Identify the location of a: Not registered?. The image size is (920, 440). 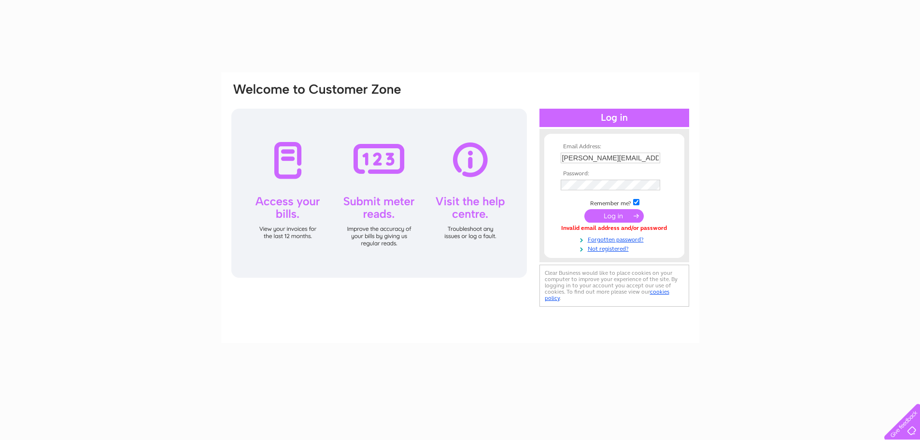
(615, 248).